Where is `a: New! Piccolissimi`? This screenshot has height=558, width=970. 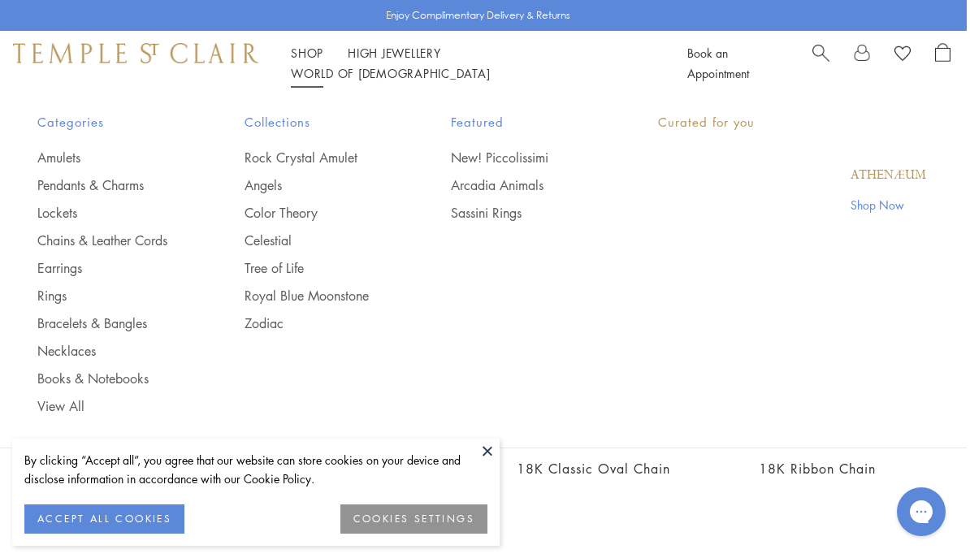
a: New! Piccolissimi is located at coordinates (521, 158).